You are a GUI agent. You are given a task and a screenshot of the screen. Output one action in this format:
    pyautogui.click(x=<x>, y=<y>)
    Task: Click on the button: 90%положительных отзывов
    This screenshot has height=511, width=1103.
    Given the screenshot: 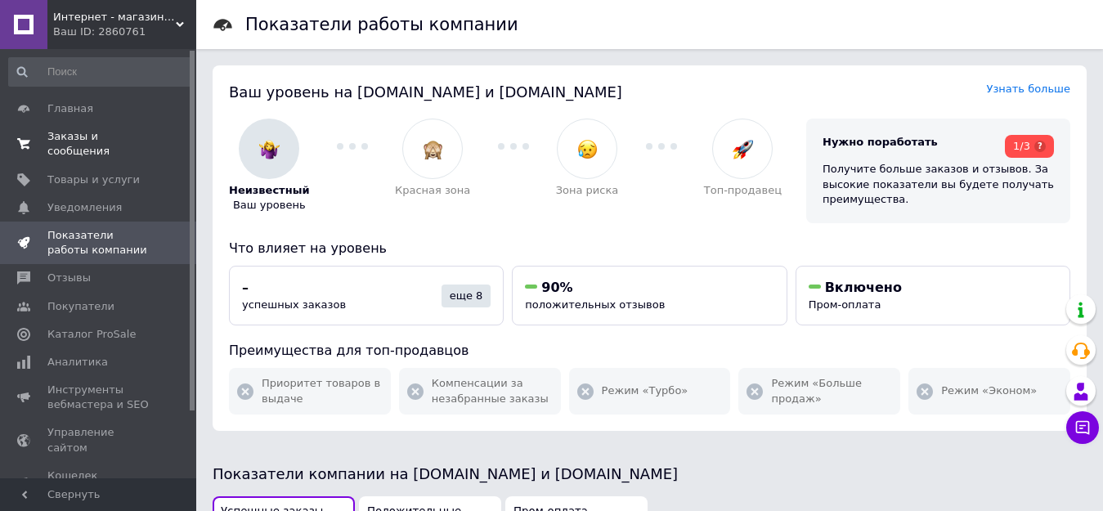 What is the action you would take?
    pyautogui.click(x=649, y=295)
    